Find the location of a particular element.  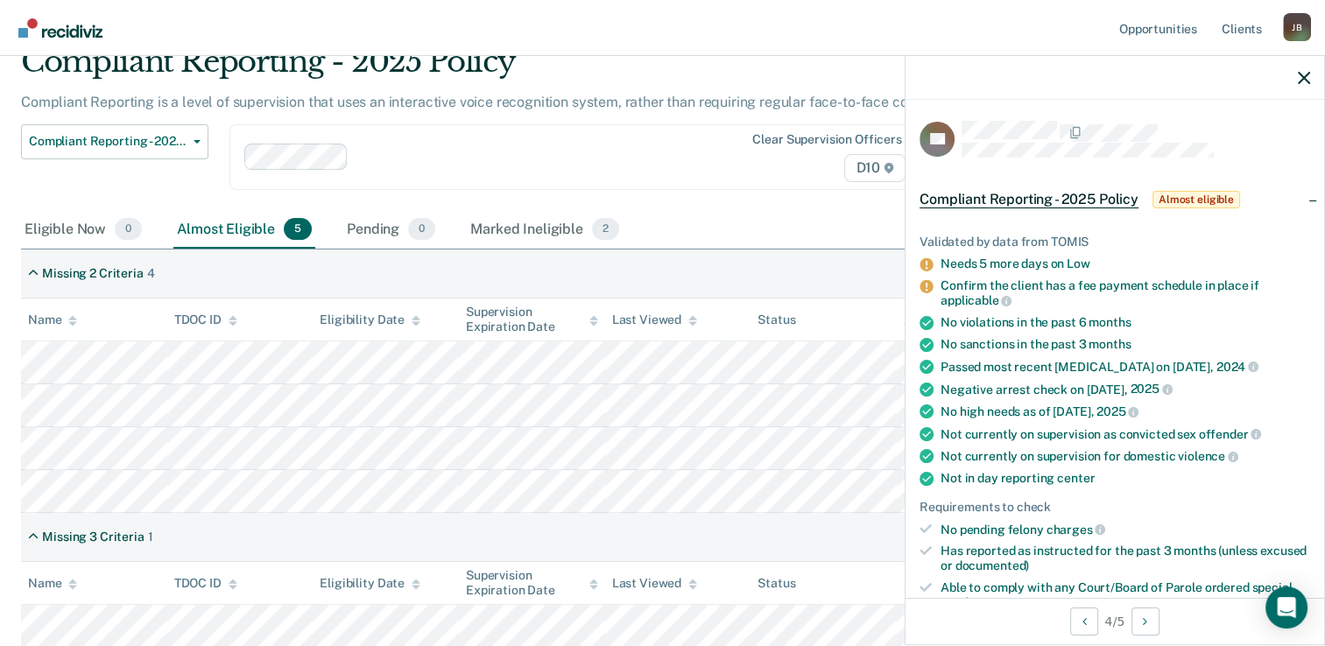

div: Marked Ineligible is located at coordinates (545, 230).